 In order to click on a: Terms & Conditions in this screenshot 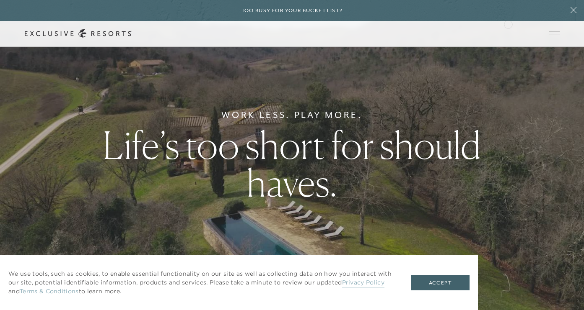, I will do `click(49, 292)`.